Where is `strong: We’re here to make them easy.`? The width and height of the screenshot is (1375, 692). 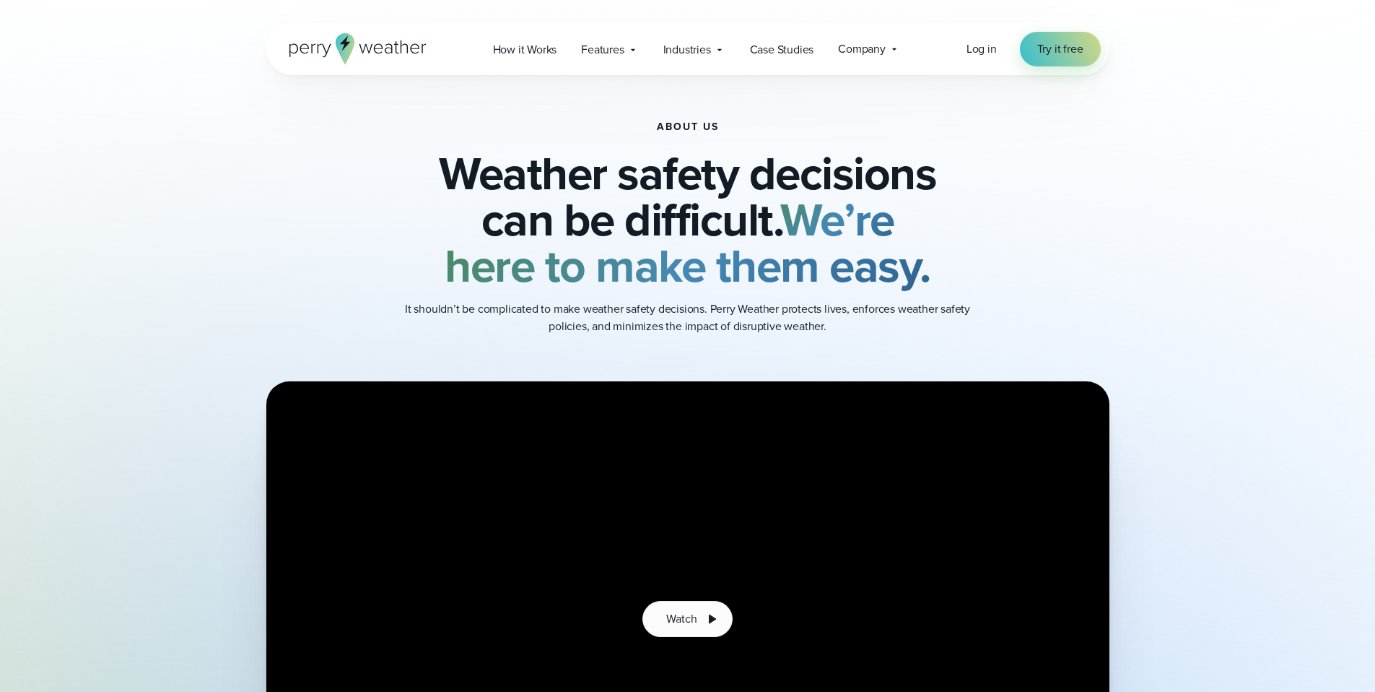 strong: We’re here to make them easy. is located at coordinates (687, 243).